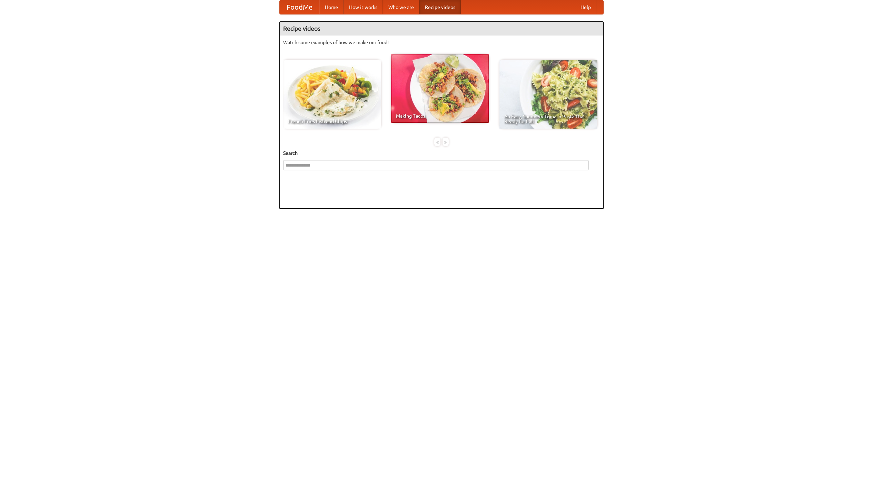  Describe the element at coordinates (442, 153) in the screenshot. I see `h5: Search` at that location.